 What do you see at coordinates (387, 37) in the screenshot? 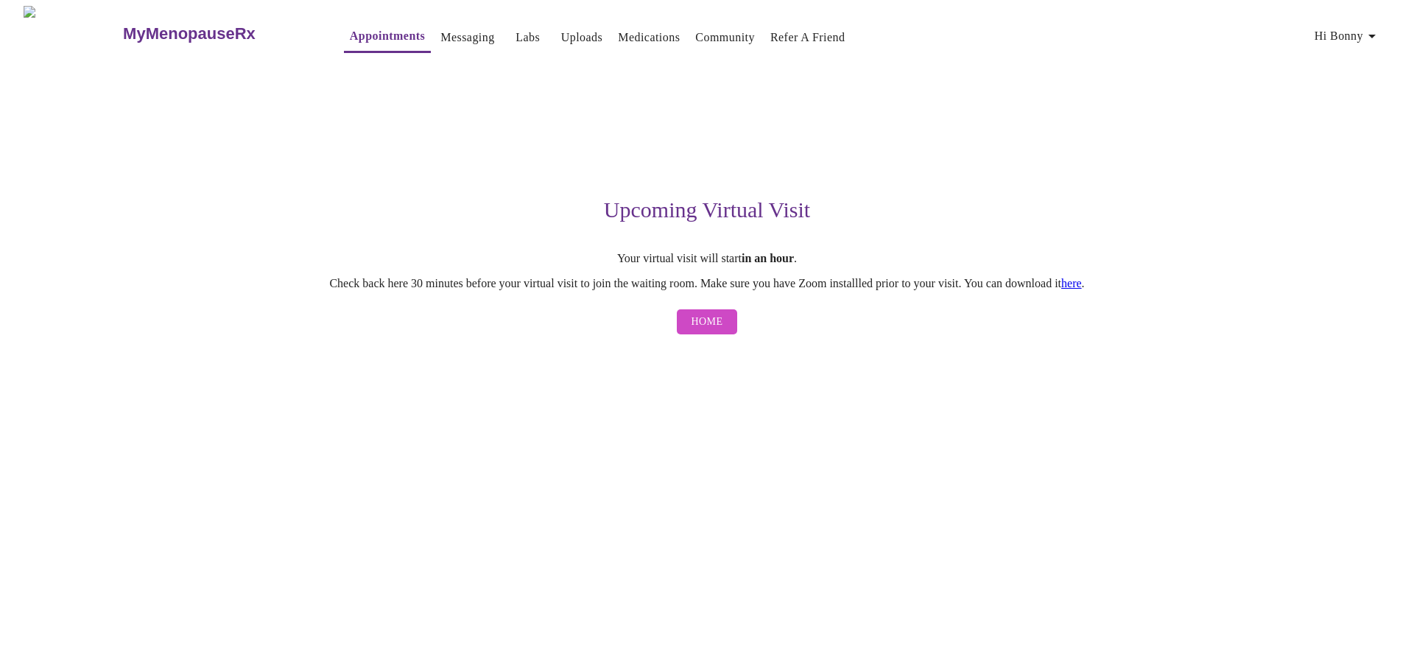
I see `button: Appointments` at bounding box center [387, 37].